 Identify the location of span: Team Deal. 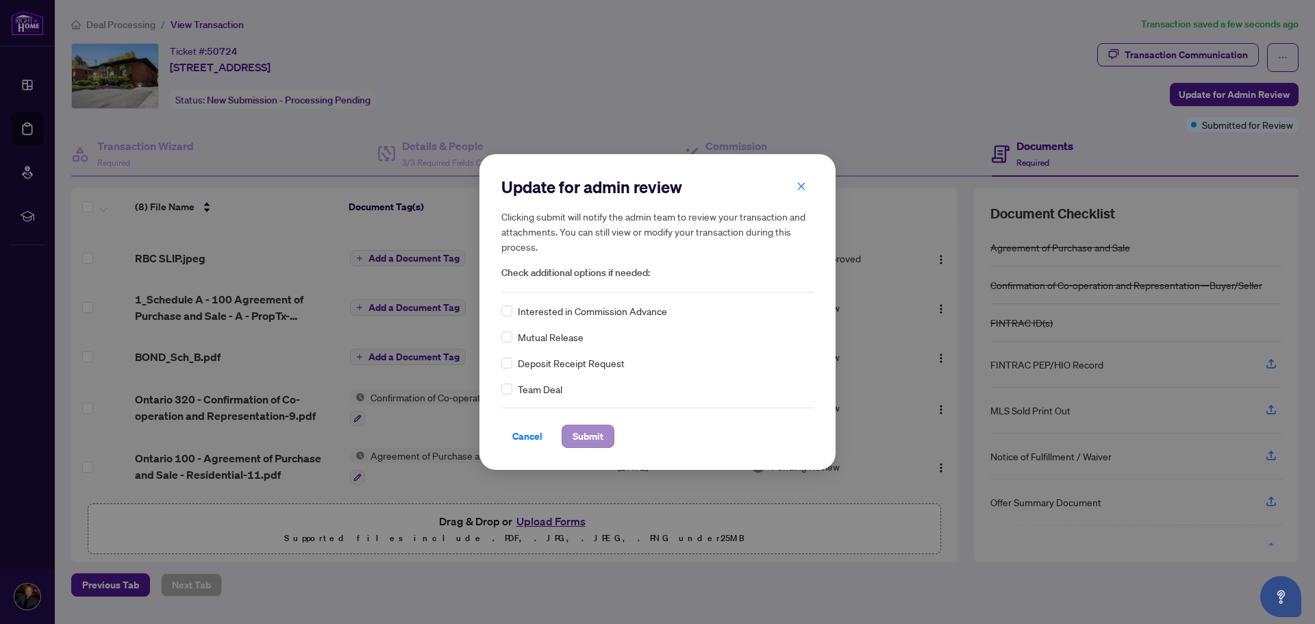
(540, 389).